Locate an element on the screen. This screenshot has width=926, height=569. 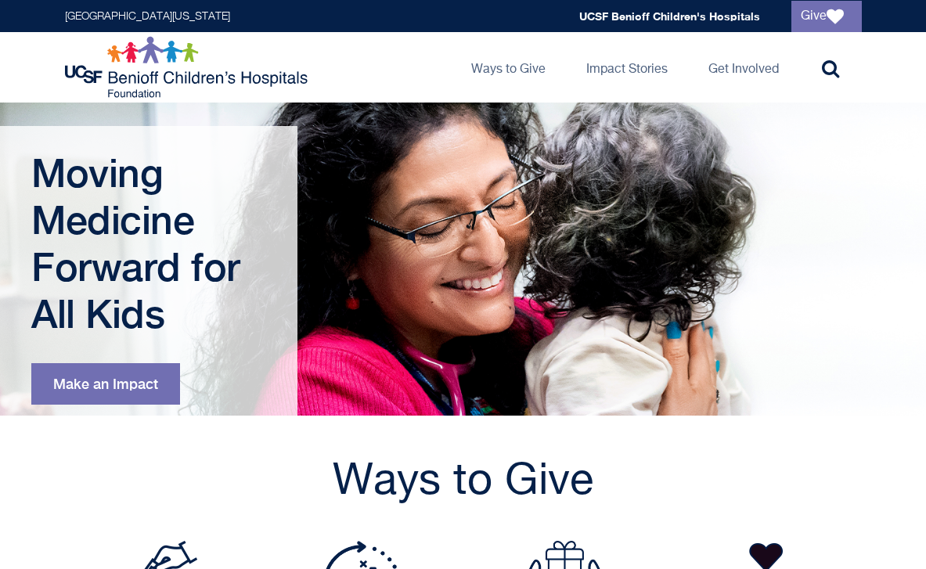
img: Logo for UCSF Benioff Children's Hospitals Foundation is located at coordinates (188, 67).